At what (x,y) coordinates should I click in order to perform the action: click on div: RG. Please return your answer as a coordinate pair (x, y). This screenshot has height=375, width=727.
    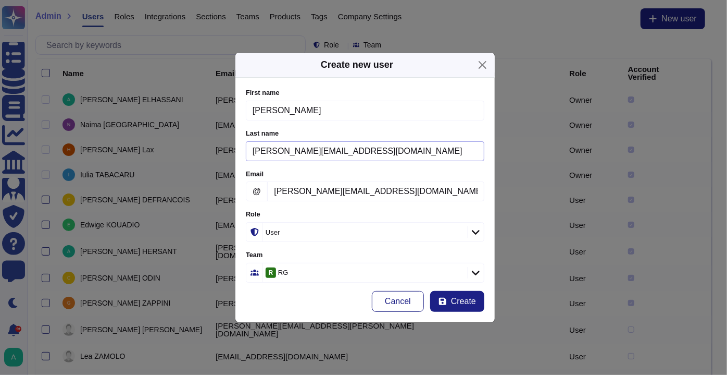
    Looking at the image, I should click on (283, 272).